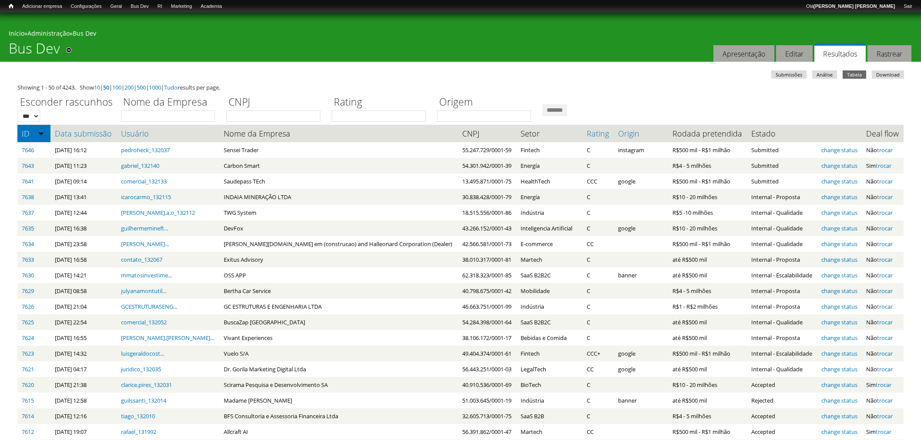  Describe the element at coordinates (28, 260) in the screenshot. I see `a: 7633` at that location.